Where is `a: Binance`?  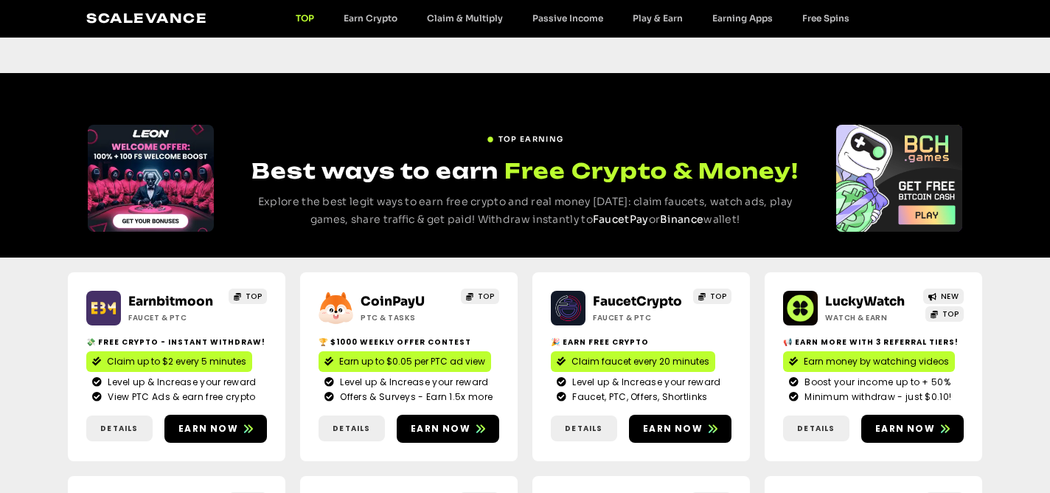
a: Binance is located at coordinates (681, 219).